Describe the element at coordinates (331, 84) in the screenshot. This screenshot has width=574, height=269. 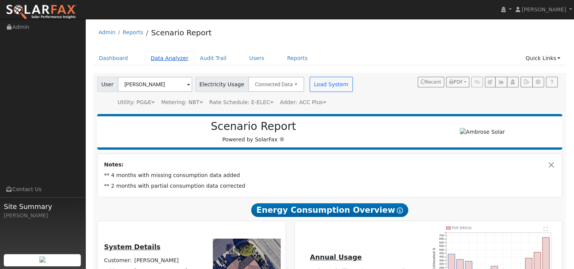
I see `button: Load System` at that location.